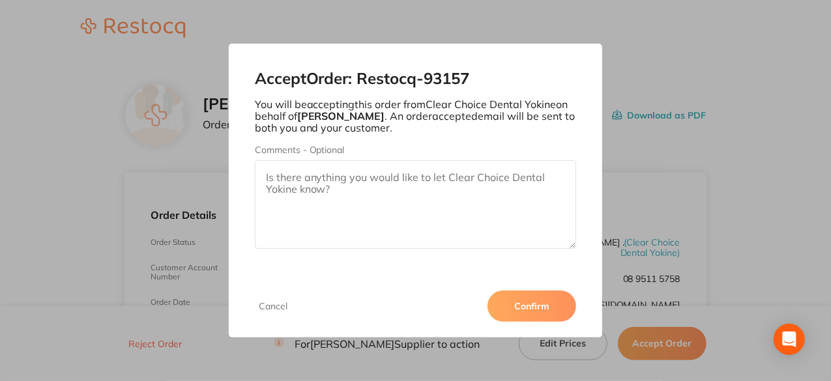 Image resolution: width=831 pixels, height=381 pixels. Describe the element at coordinates (416, 150) in the screenshot. I see `label: Comments - Optional` at that location.